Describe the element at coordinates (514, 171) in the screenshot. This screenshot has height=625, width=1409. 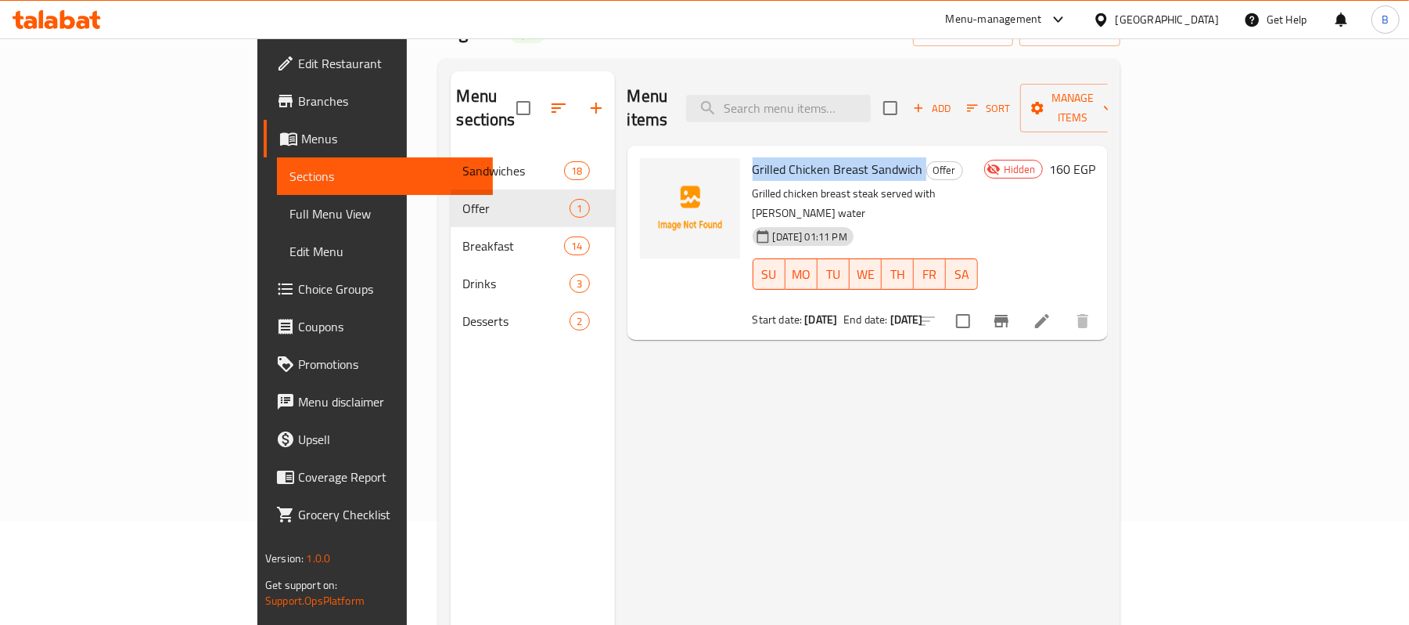
I see `span: Sandwiches` at that location.